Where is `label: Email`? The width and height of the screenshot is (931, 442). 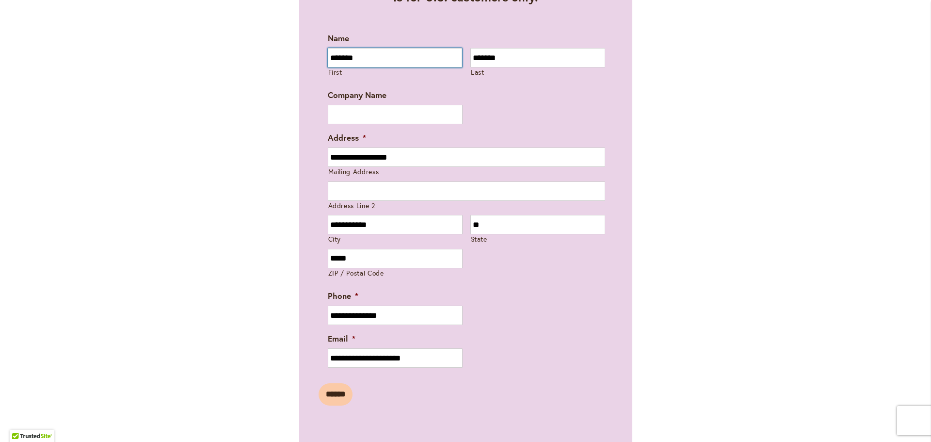 label: Email is located at coordinates (341, 338).